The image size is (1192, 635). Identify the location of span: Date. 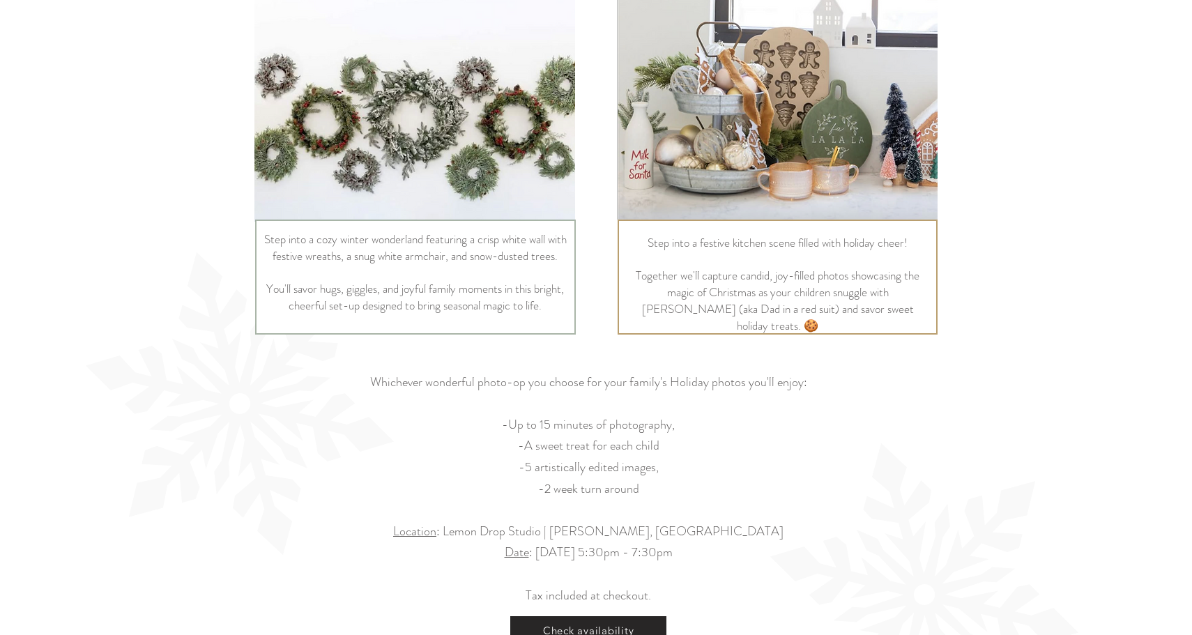
(517, 552).